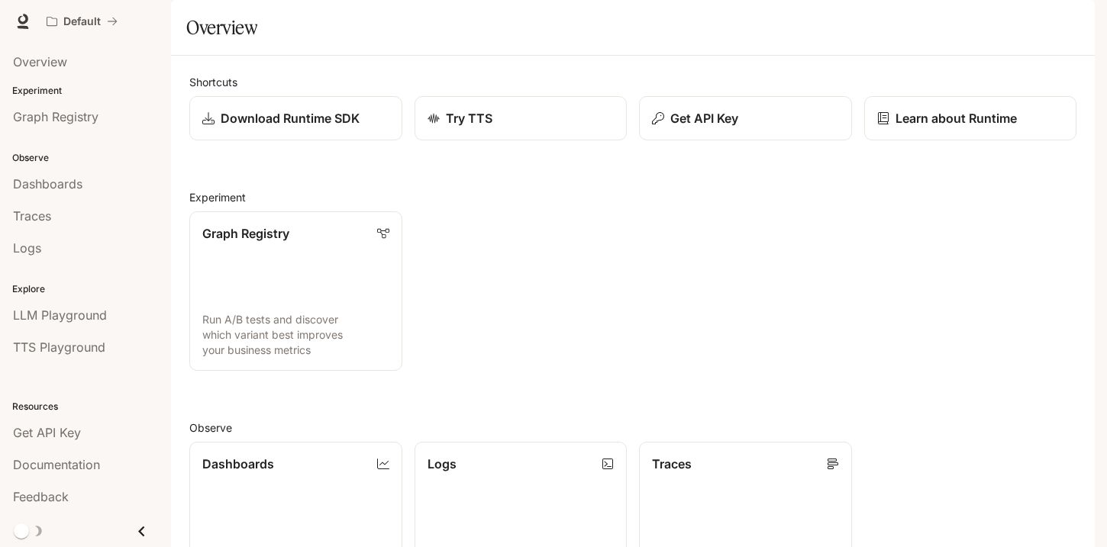 The height and width of the screenshot is (547, 1107). Describe the element at coordinates (469, 118) in the screenshot. I see `p: Try TTS` at that location.